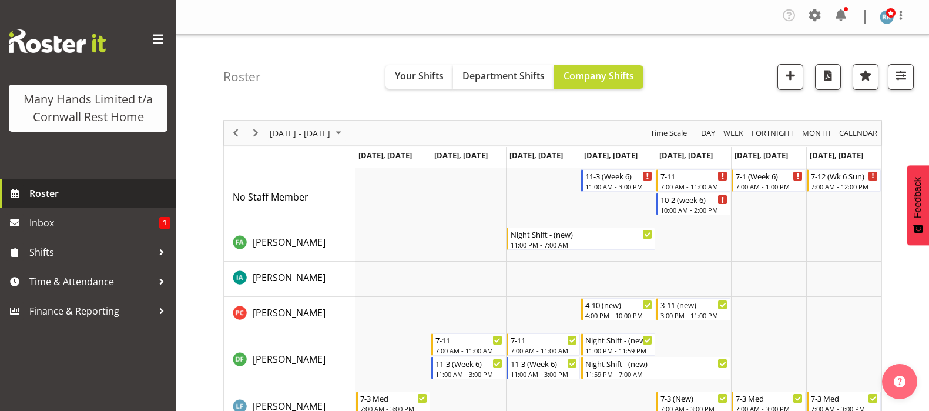 The height and width of the screenshot is (411, 929). What do you see at coordinates (290, 314) in the screenshot?
I see `td: Chand, Pretika resource` at bounding box center [290, 314].